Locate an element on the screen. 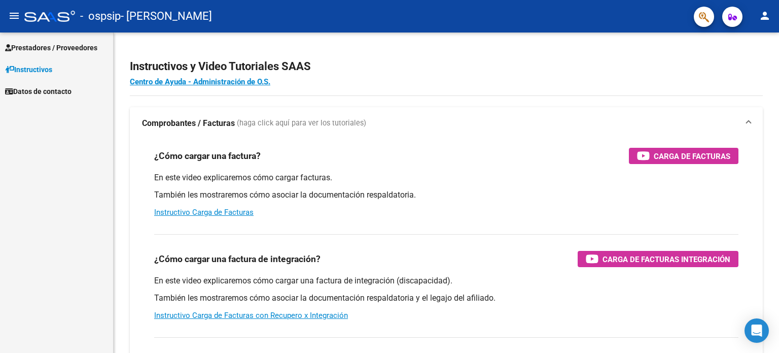 This screenshot has height=353, width=779. mat-expansion-panel-header: Comprobantes / Facturas (haga click aquí para ver los tutoriales) is located at coordinates (446, 123).